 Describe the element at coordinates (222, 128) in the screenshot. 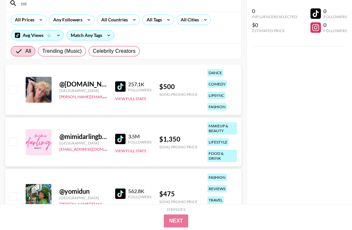

I see `div: makeup & beauty` at that location.